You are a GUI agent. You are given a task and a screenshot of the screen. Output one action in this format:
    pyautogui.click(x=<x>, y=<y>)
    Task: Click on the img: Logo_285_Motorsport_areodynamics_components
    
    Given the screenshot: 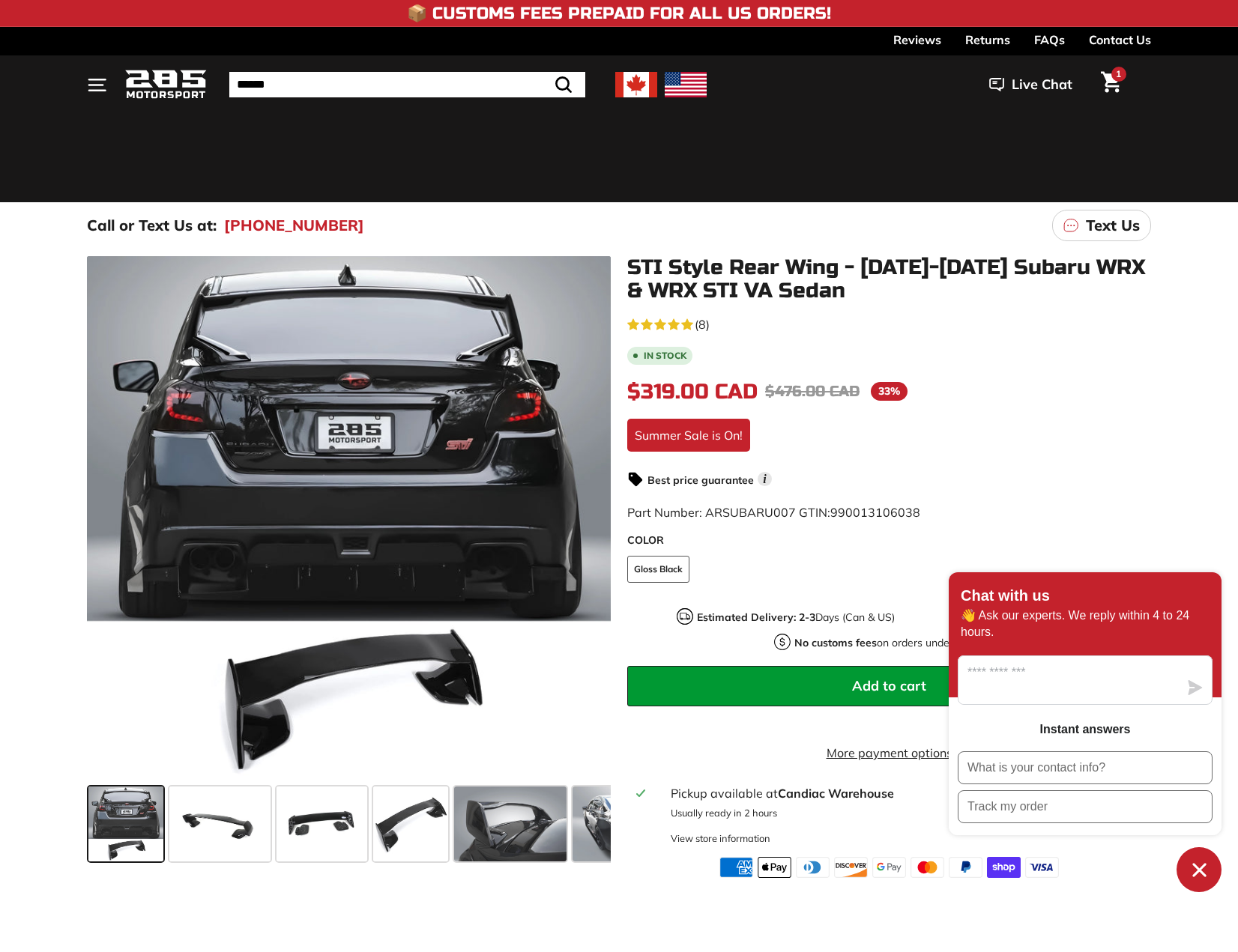 What is the action you would take?
    pyautogui.click(x=165, y=84)
    